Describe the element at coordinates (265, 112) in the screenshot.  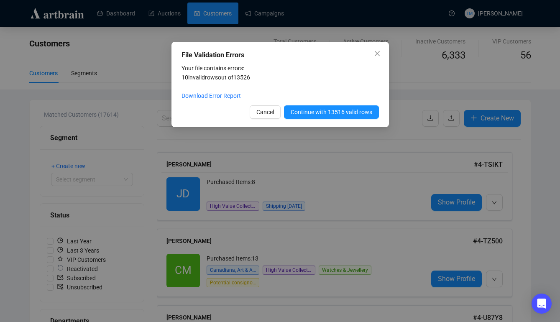
I see `span: Cancel` at that location.